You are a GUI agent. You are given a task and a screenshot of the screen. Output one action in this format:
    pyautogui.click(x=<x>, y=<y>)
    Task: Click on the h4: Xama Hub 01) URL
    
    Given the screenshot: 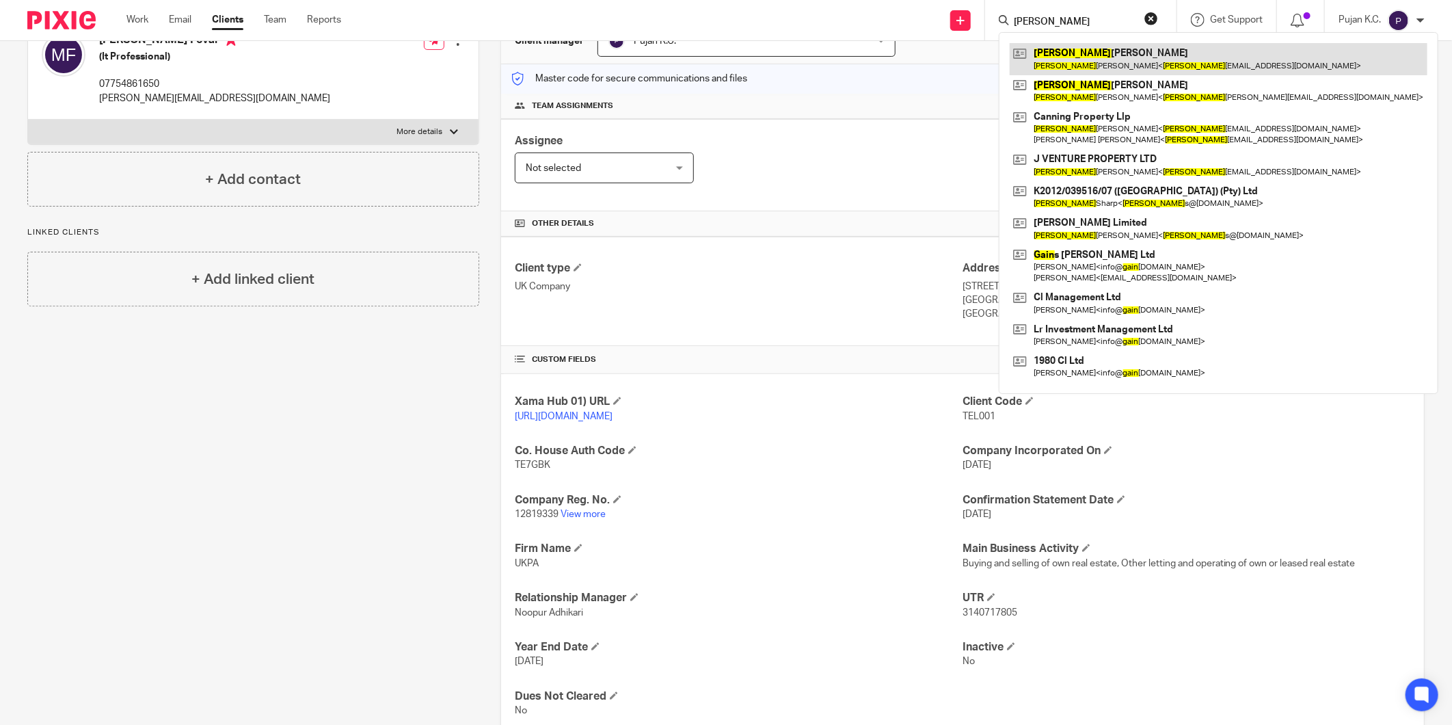 What is the action you would take?
    pyautogui.click(x=738, y=401)
    